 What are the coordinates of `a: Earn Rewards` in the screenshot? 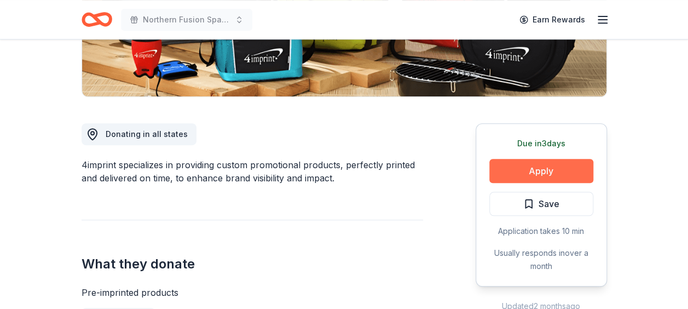 It's located at (552, 20).